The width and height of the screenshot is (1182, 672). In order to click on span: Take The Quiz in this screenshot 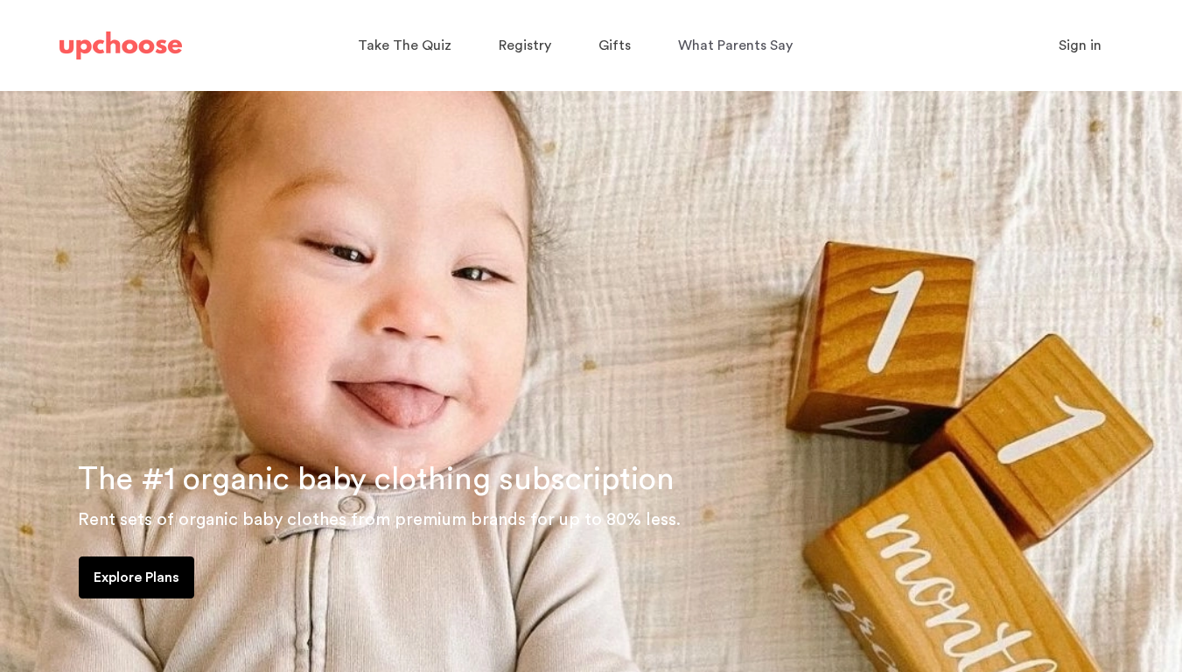, I will do `click(404, 46)`.